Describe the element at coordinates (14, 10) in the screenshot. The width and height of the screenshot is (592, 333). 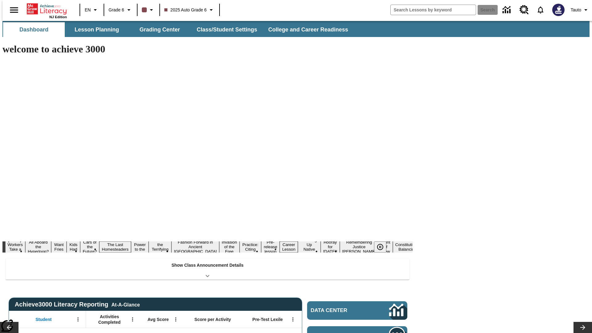
I see `button: Open side menu` at that location.